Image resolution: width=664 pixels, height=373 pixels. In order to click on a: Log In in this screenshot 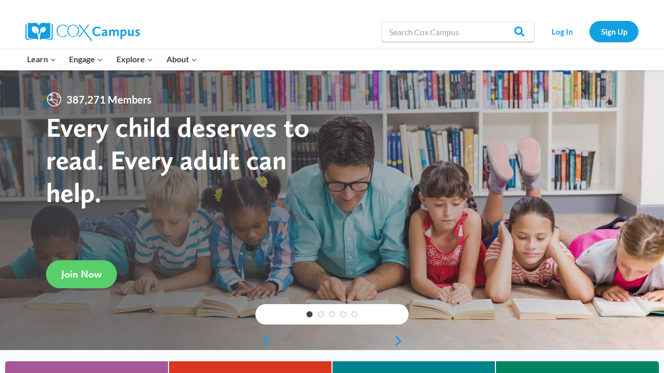, I will do `click(562, 31)`.